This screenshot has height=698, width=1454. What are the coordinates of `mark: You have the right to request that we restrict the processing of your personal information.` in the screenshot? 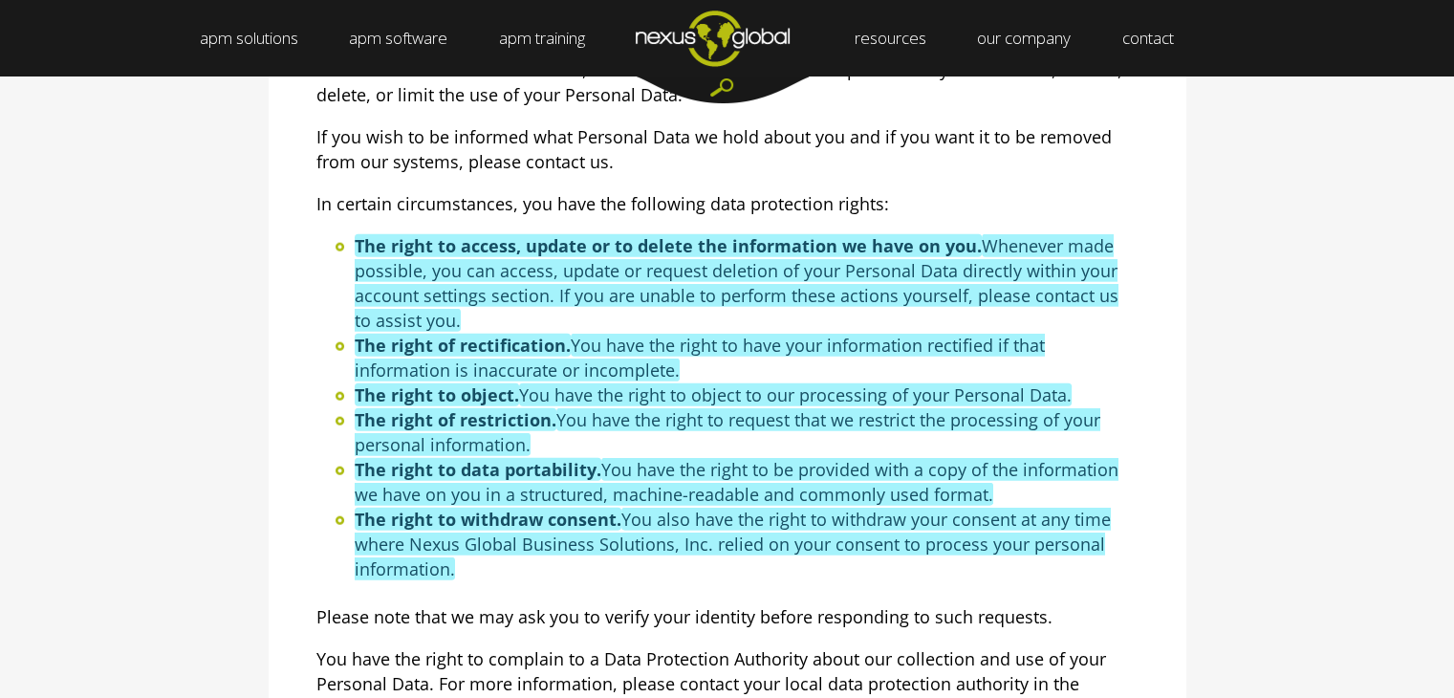 It's located at (728, 432).